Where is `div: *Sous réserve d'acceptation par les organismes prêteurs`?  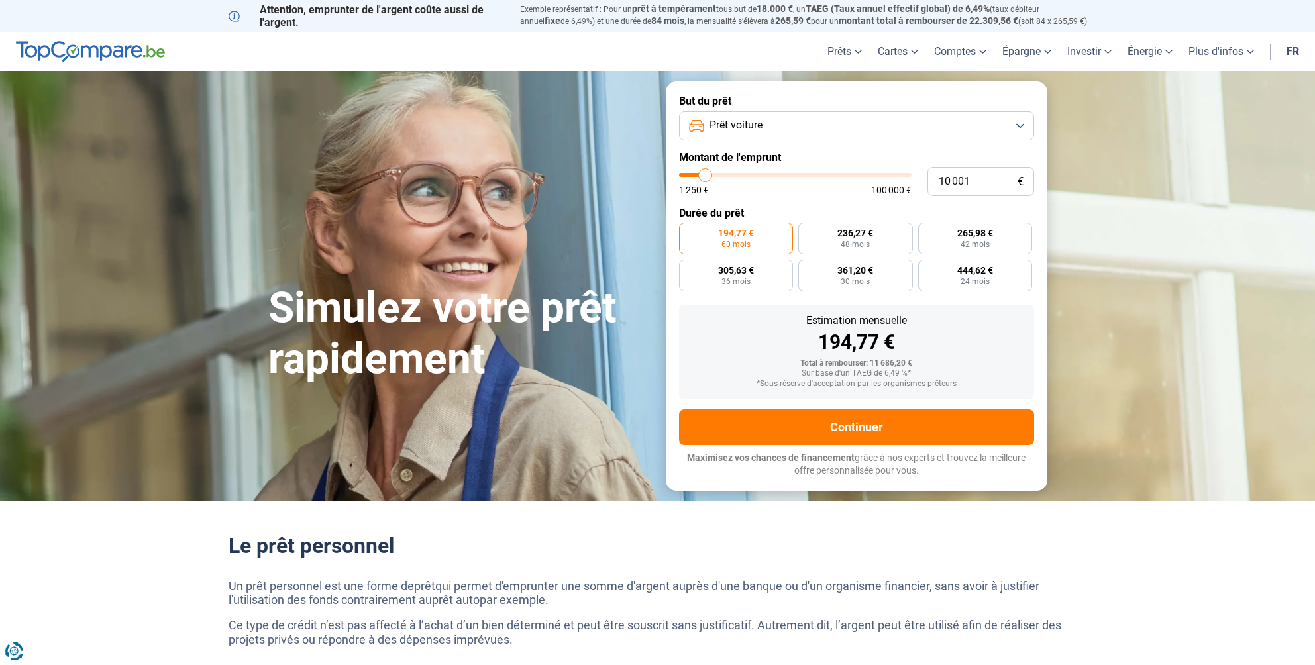 div: *Sous réserve d'acceptation par les organismes prêteurs is located at coordinates (856, 384).